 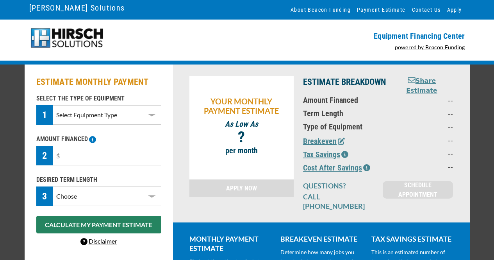 What do you see at coordinates (242, 106) in the screenshot?
I see `p: YOUR MONTHLY PAYMENT ESTIMATE` at bounding box center [242, 106].